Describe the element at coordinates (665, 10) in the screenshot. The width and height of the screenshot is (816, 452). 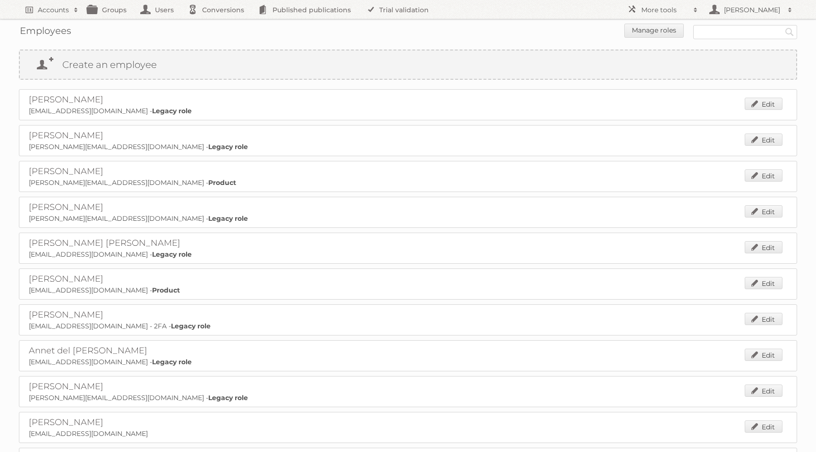
I see `h2: More tools` at that location.